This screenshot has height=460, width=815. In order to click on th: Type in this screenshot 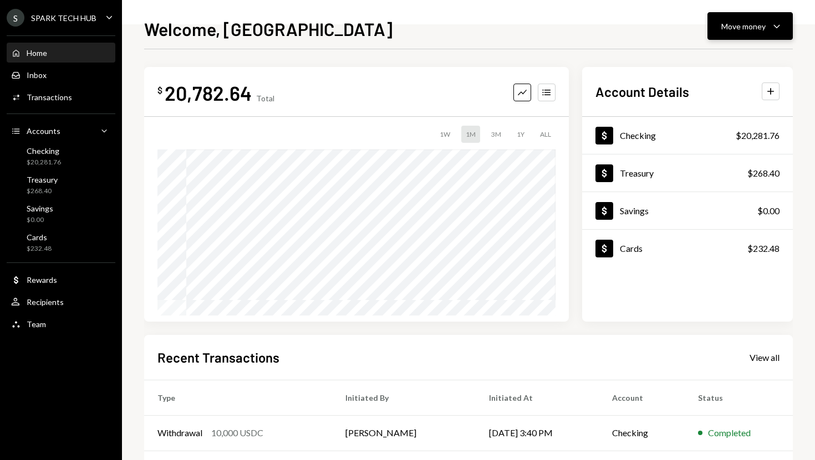, I will do `click(238, 398)`.